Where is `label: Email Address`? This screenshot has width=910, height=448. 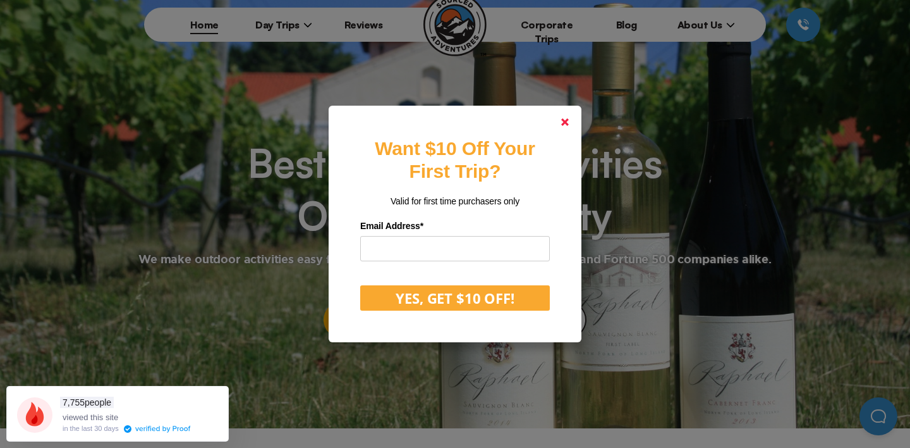 label: Email Address is located at coordinates (455, 226).